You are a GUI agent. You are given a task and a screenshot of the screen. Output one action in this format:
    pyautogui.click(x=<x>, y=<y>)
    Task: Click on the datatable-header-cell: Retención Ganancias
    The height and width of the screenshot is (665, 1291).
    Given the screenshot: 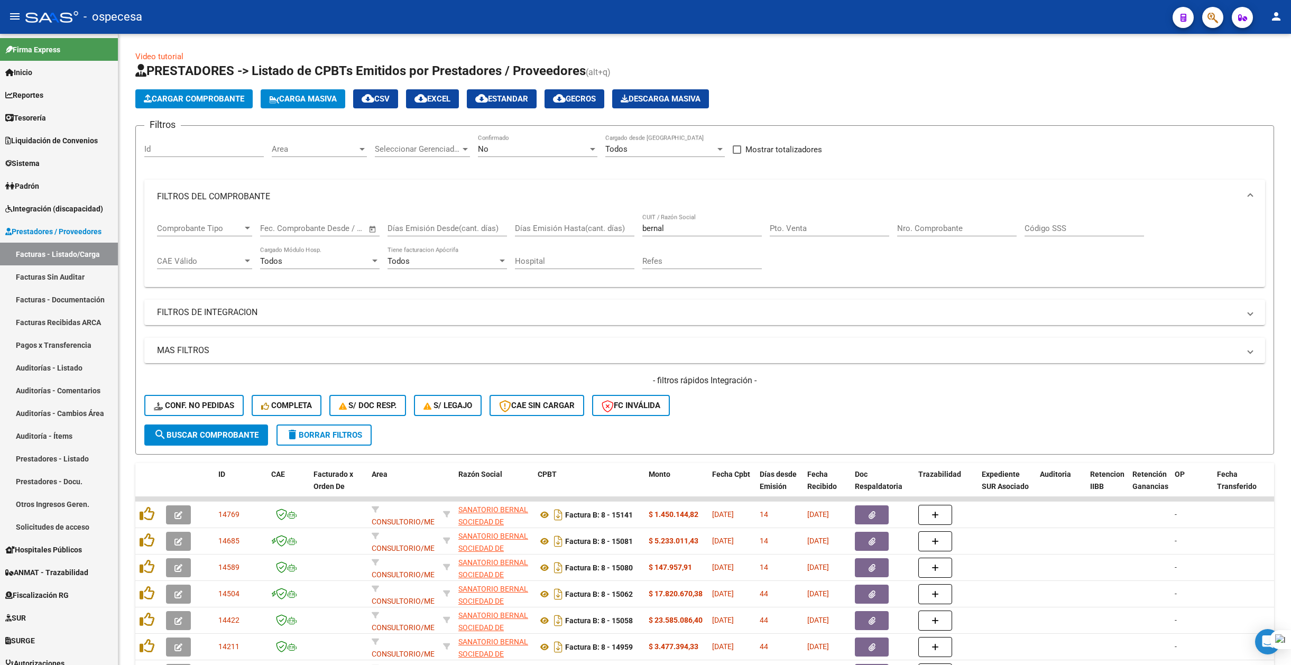 What is the action you would take?
    pyautogui.click(x=1149, y=486)
    